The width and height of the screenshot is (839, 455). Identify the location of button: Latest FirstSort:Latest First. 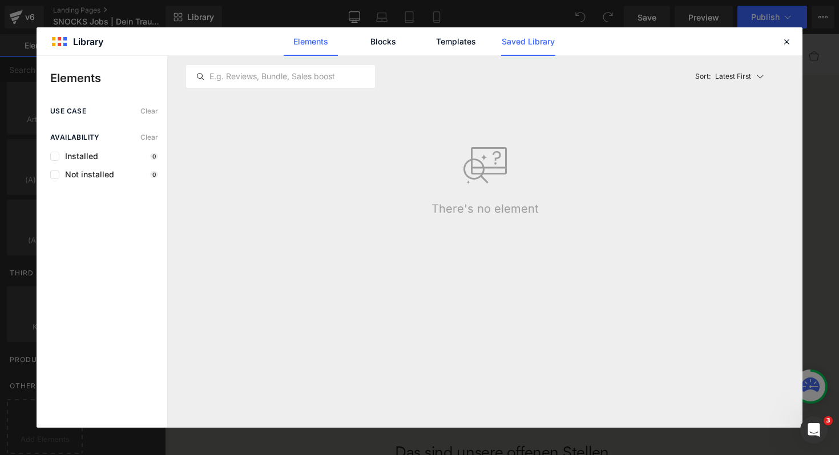
(737, 76).